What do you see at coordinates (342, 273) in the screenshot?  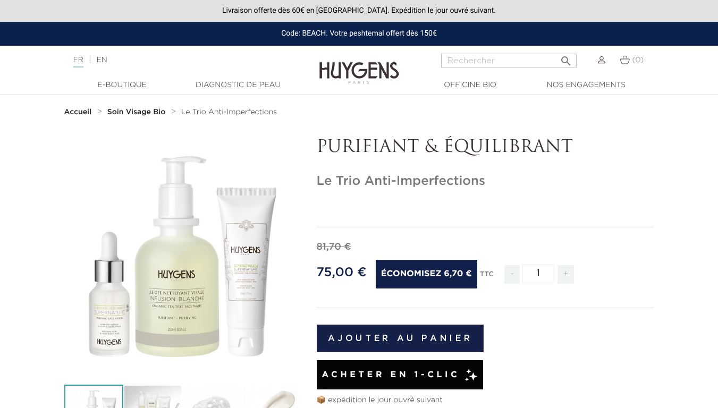 I see `span: 75,00 €` at bounding box center [342, 273].